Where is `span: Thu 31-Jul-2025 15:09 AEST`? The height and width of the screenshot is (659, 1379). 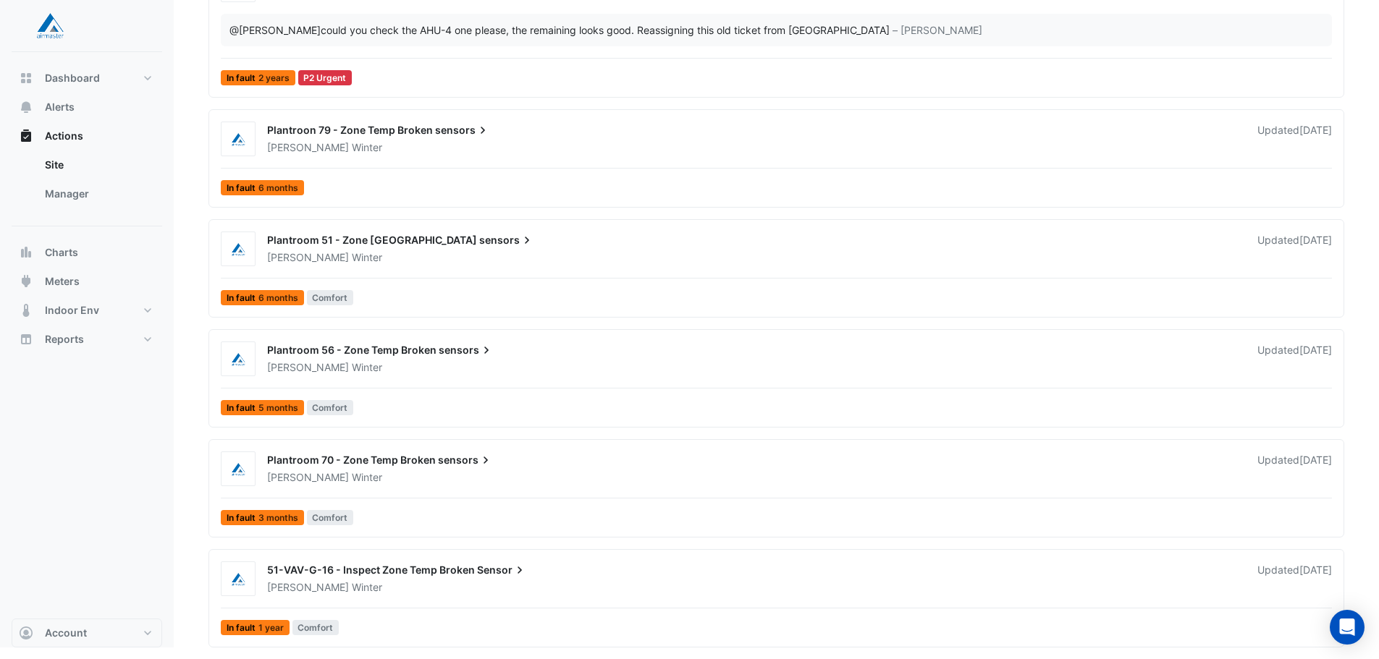 span: Thu 31-Jul-2025 15:09 AEST is located at coordinates (1315, 460).